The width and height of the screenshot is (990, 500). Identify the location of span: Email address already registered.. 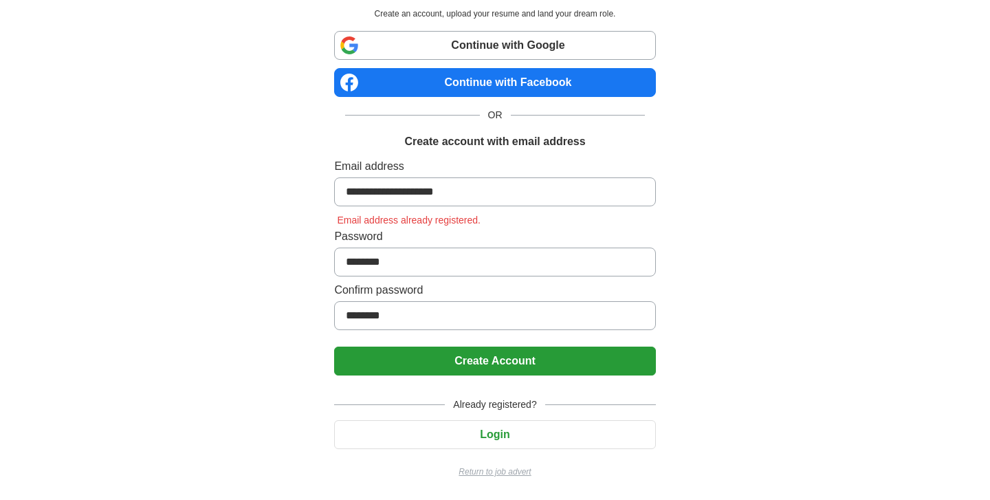
(408, 220).